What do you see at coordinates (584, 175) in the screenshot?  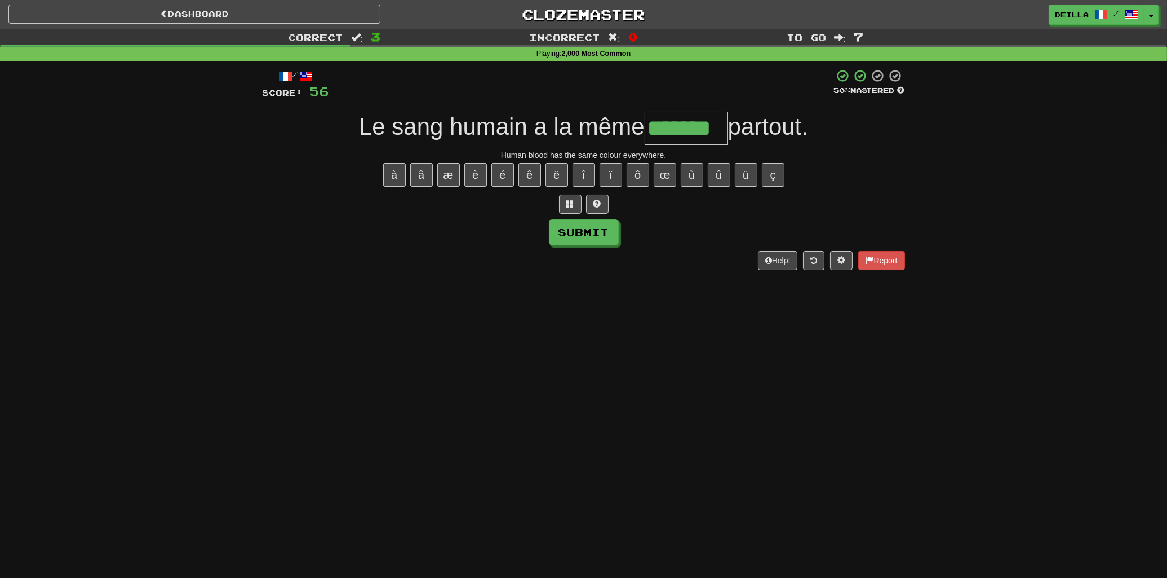 I see `button: î` at bounding box center [584, 175].